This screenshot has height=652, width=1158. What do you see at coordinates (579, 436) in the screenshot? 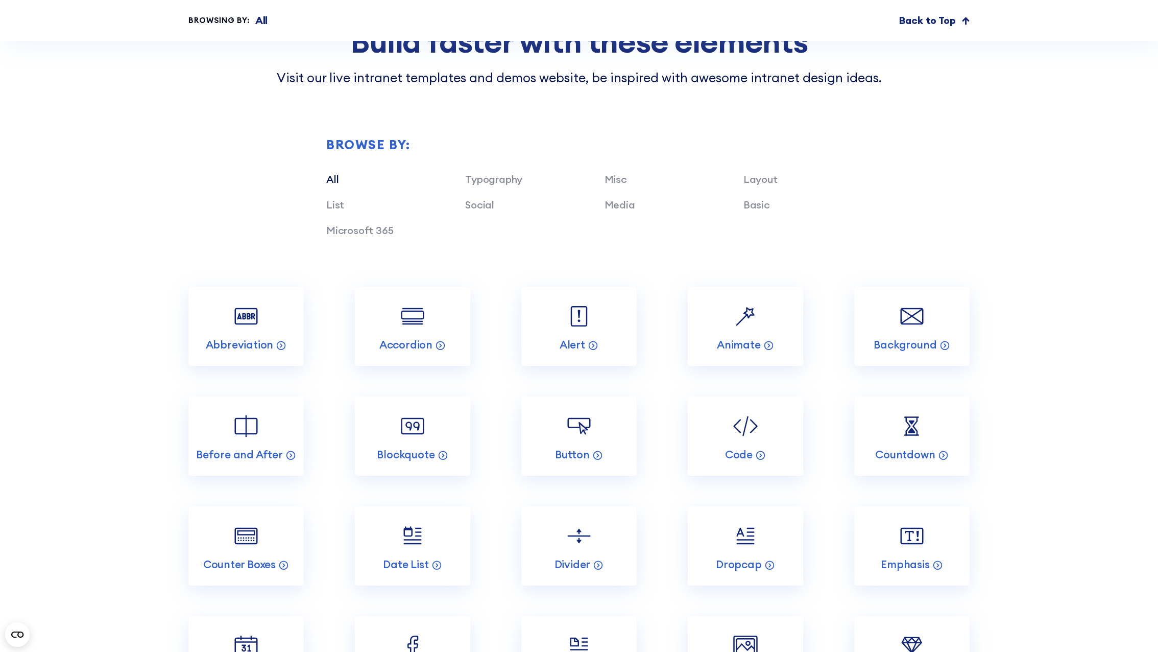
I see `a: Button` at bounding box center [579, 436].